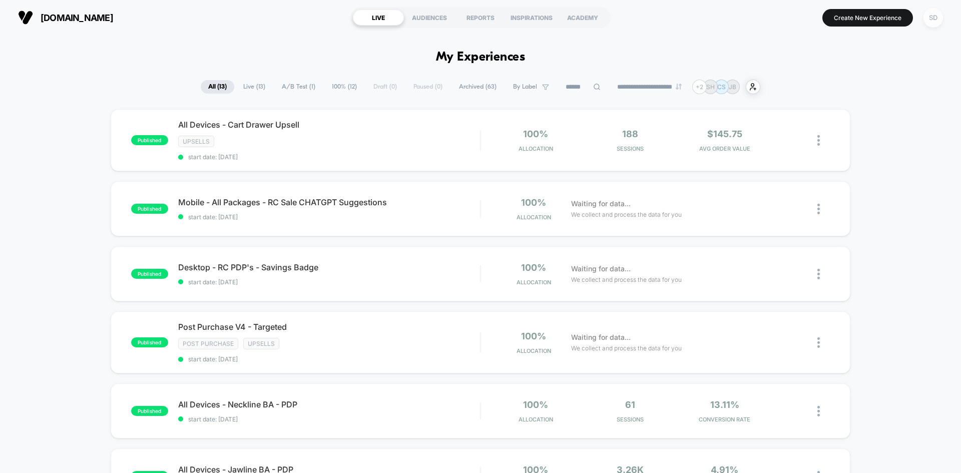 The height and width of the screenshot is (473, 961). What do you see at coordinates (724, 149) in the screenshot?
I see `span: AVG ORDER VALUE` at bounding box center [724, 149].